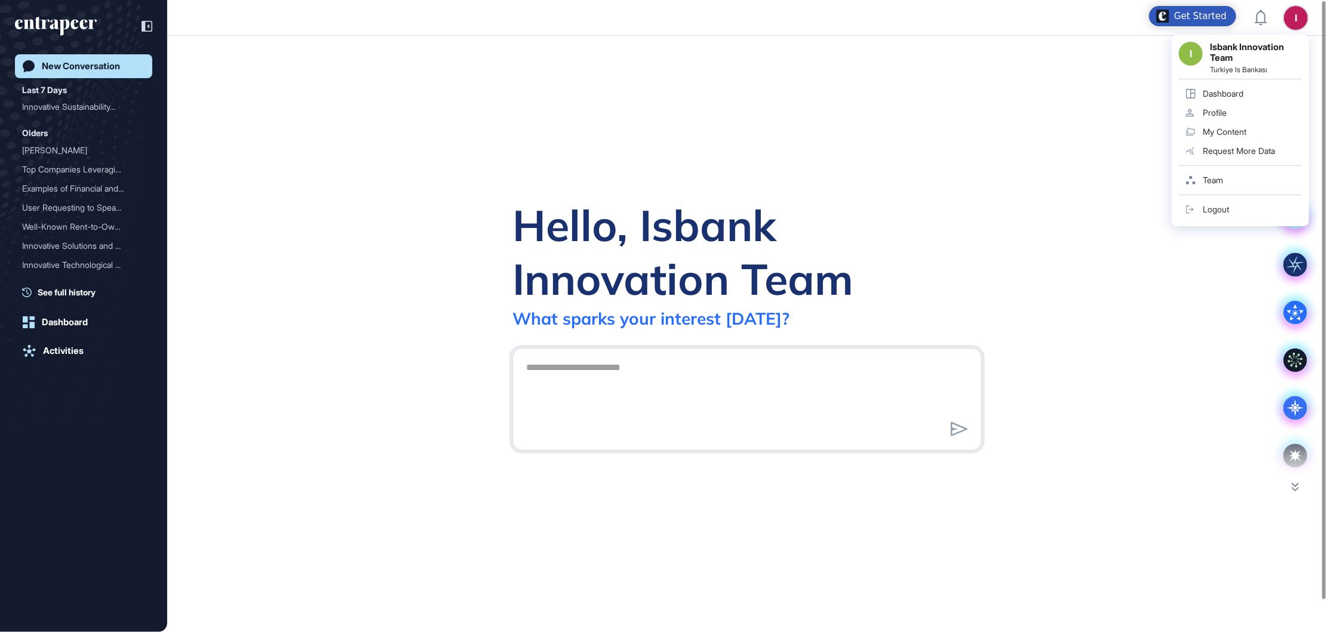 Image resolution: width=1327 pixels, height=632 pixels. I want to click on div: New Conversation, so click(81, 66).